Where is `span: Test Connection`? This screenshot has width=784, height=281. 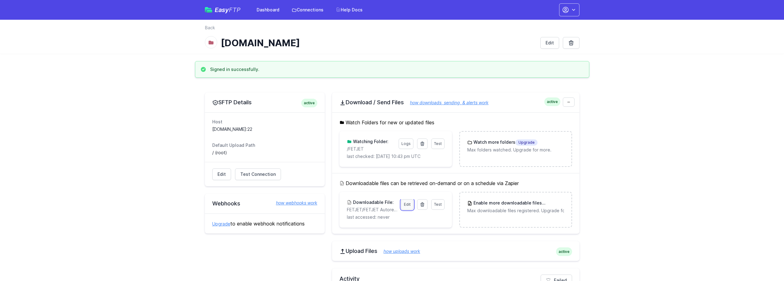
span: Test Connection is located at coordinates (258, 174).